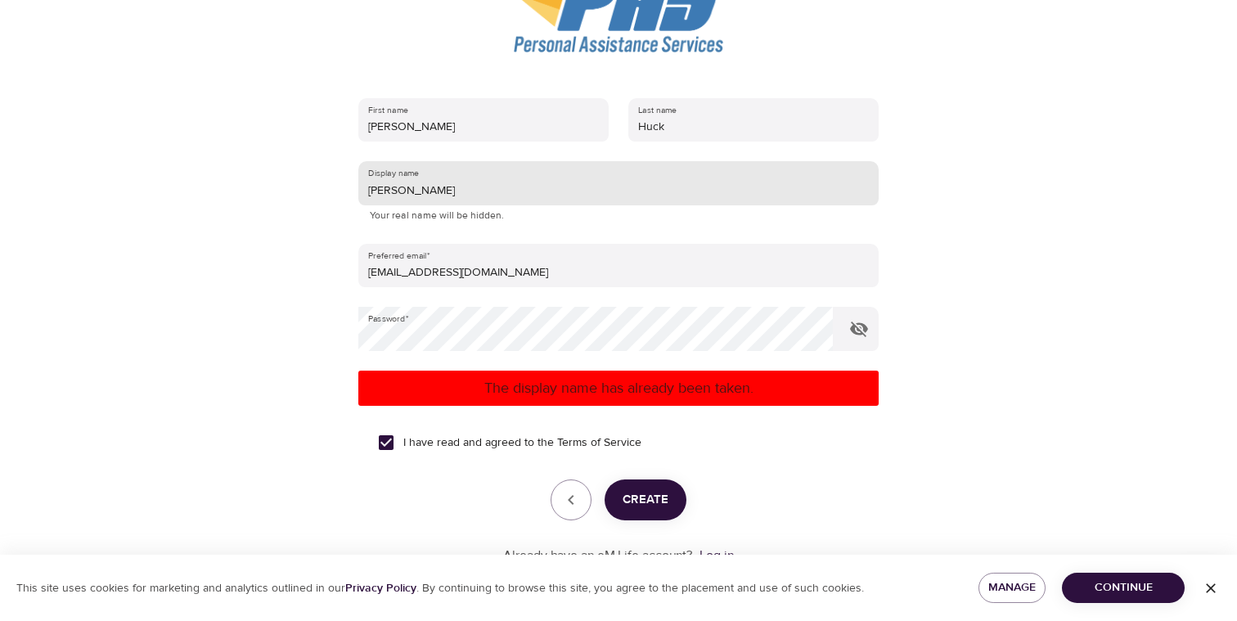 The image size is (1237, 621). Describe the element at coordinates (618, 216) in the screenshot. I see `p: Your real name will be hidden.` at that location.